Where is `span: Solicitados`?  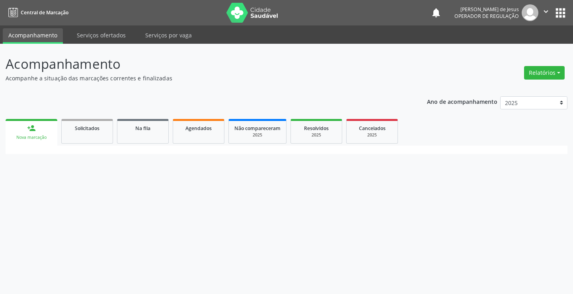 span: Solicitados is located at coordinates (87, 128).